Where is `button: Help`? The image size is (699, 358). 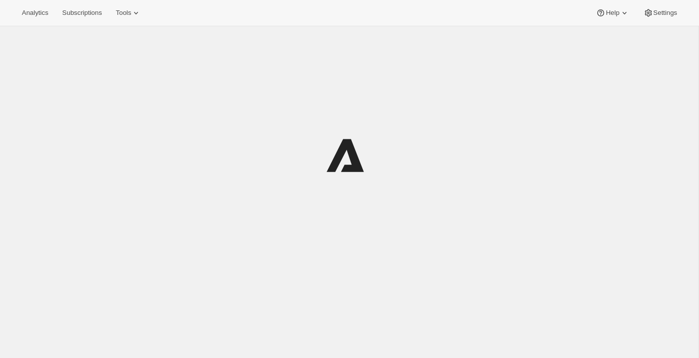
button: Help is located at coordinates (612, 13).